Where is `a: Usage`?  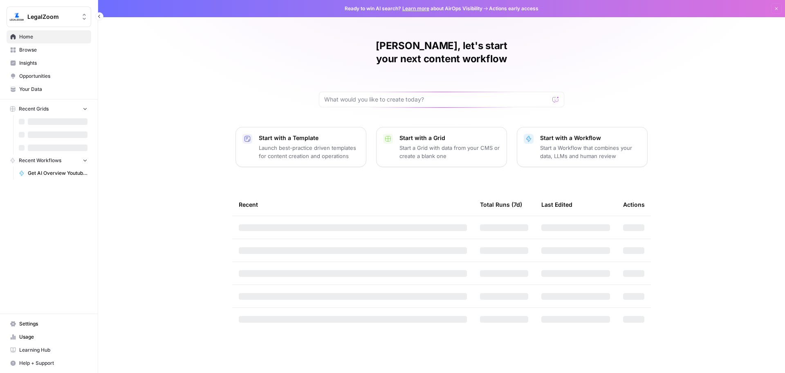
a: Usage is located at coordinates (49, 337).